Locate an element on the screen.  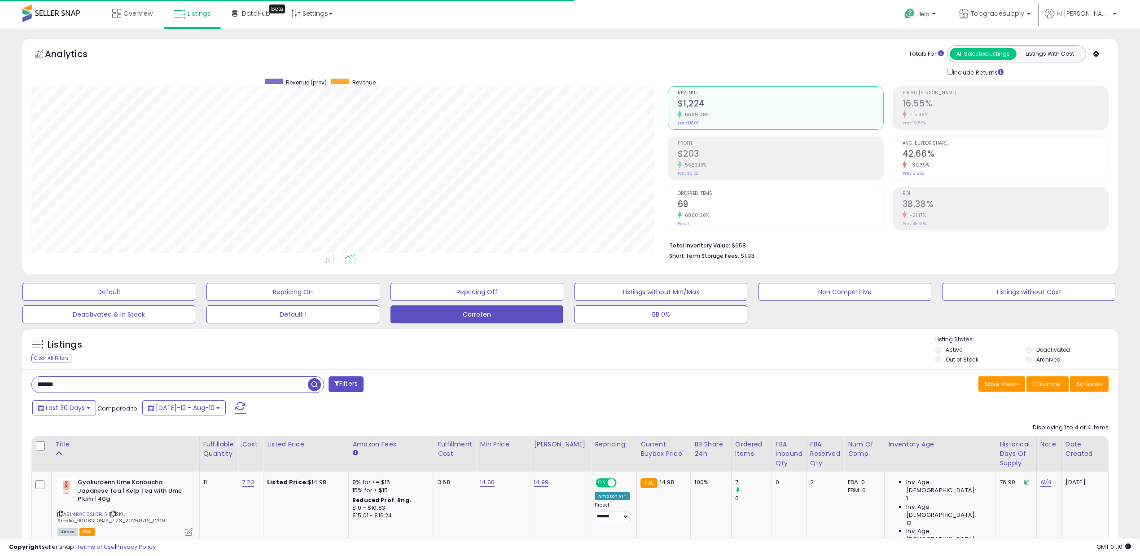
div: 3.68 is located at coordinates (453, 482).